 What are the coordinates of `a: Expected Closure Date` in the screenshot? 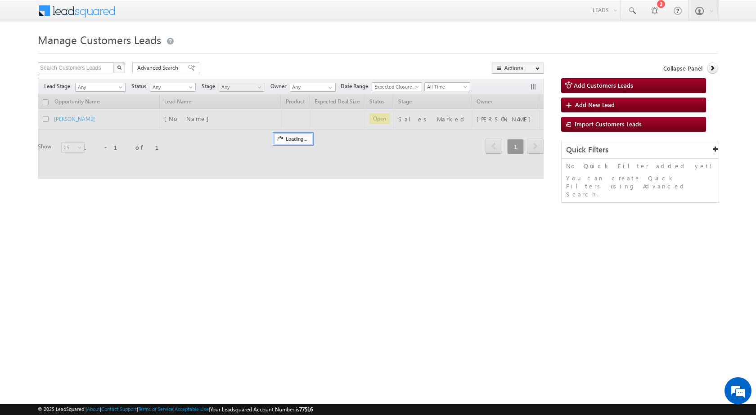 It's located at (397, 87).